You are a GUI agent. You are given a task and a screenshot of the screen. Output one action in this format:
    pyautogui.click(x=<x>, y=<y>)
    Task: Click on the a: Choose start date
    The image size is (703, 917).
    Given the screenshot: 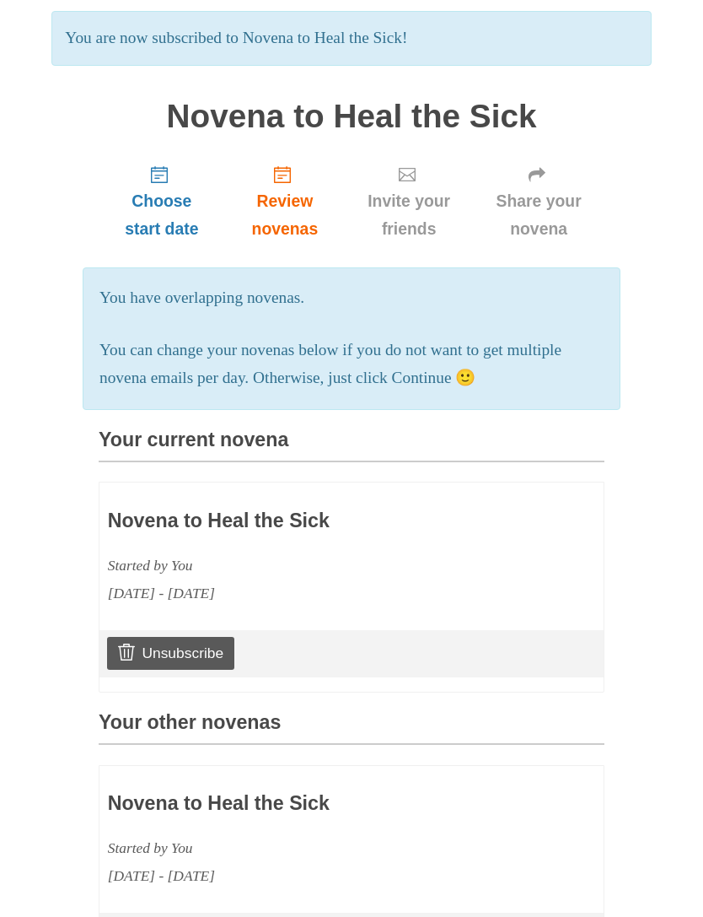 What is the action you would take?
    pyautogui.click(x=162, y=201)
    